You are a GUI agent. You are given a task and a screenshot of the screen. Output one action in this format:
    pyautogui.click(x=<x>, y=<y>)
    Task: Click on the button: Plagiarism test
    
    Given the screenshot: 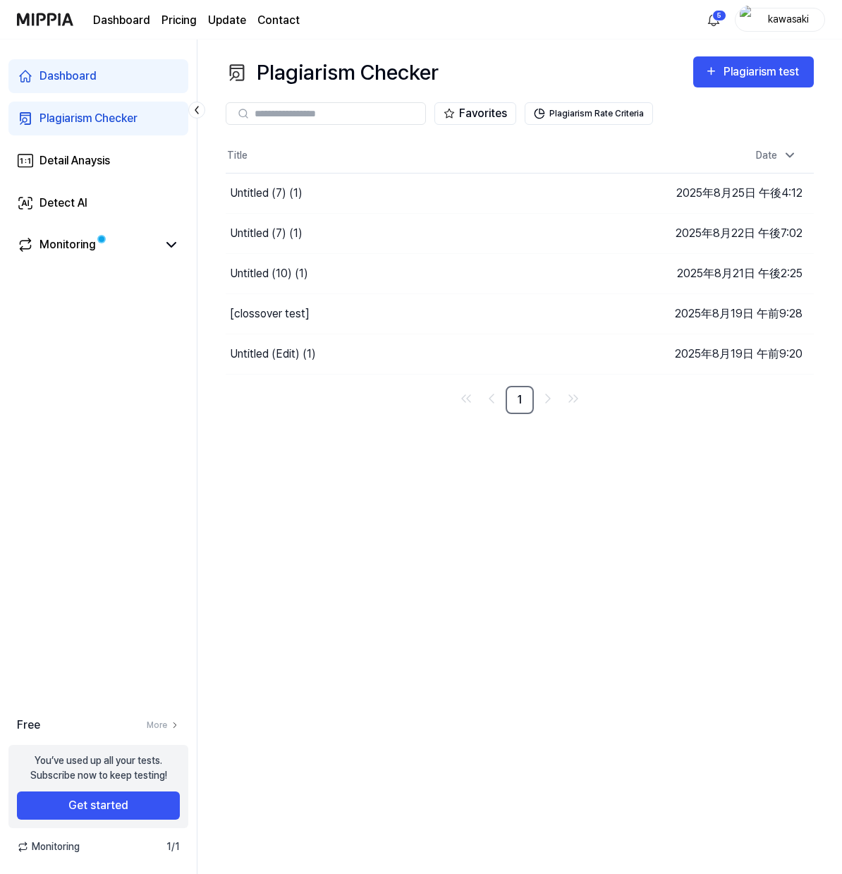 What is the action you would take?
    pyautogui.click(x=753, y=72)
    